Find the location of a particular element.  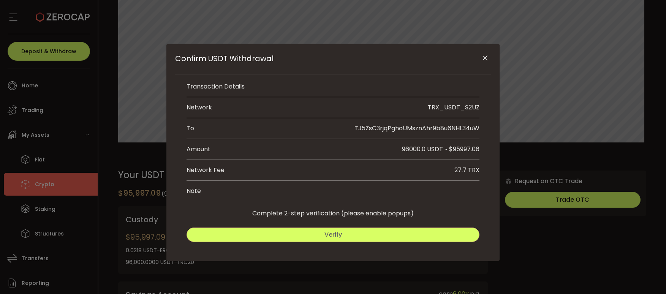

button: Verify is located at coordinates (333, 235).